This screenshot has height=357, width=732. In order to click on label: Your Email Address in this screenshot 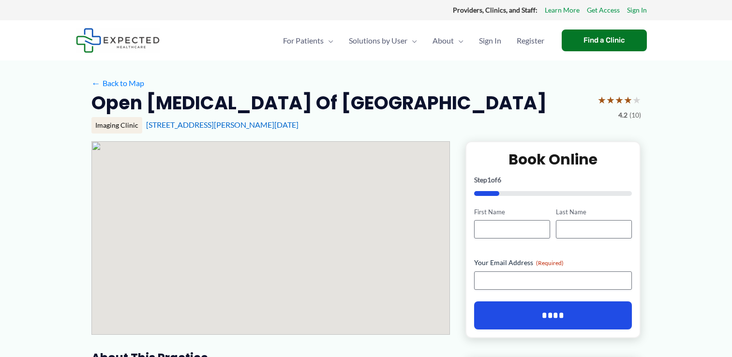, I will do `click(553, 263)`.